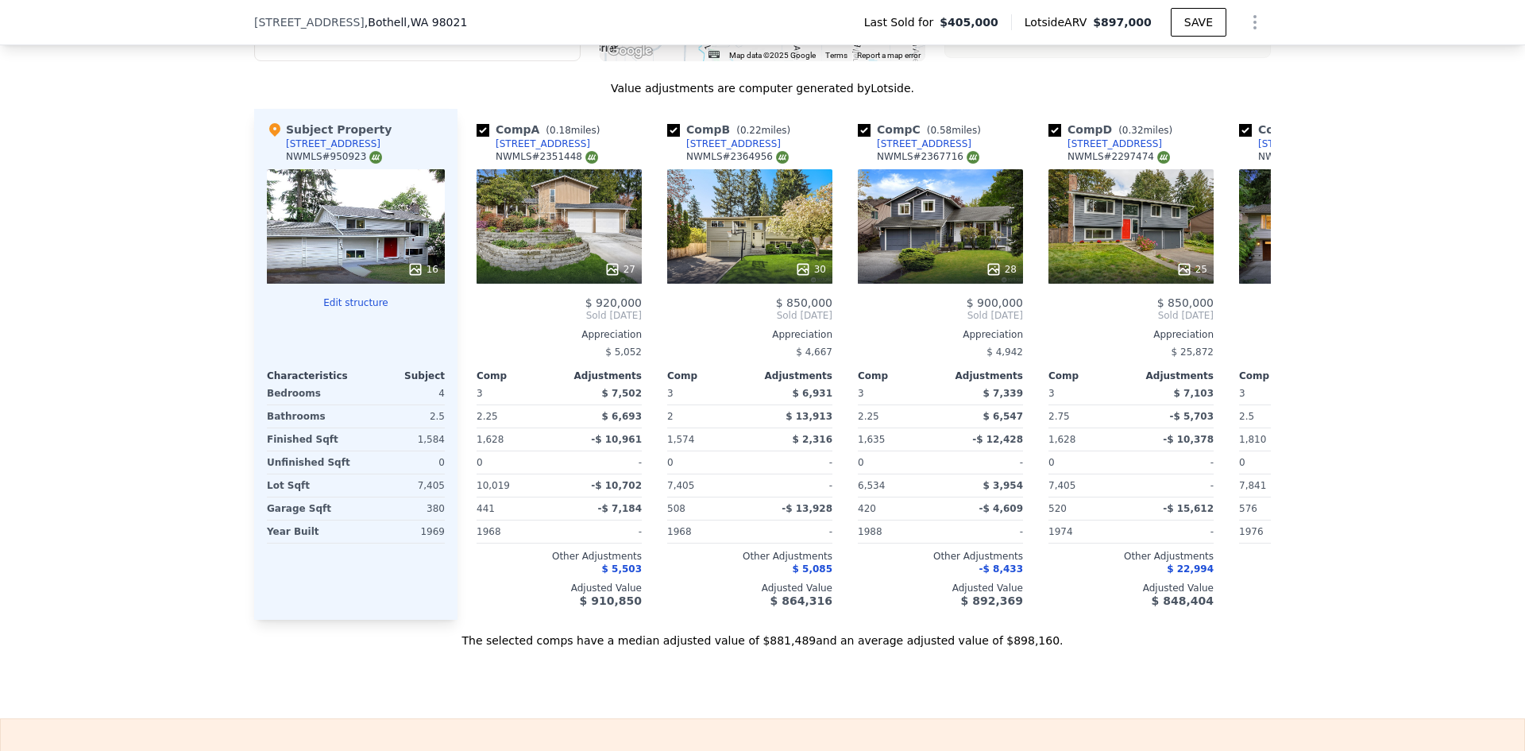  What do you see at coordinates (616, 485) in the screenshot?
I see `span: -$ 10,702` at bounding box center [616, 485].